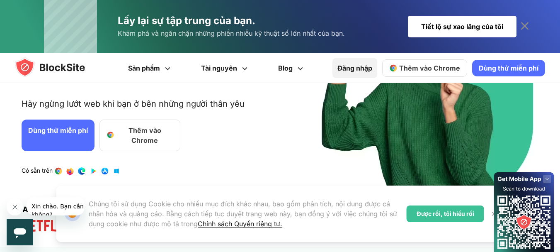 This screenshot has width=560, height=252. Describe the element at coordinates (144, 68) in the screenshot. I see `font: Sản phẩm` at that location.